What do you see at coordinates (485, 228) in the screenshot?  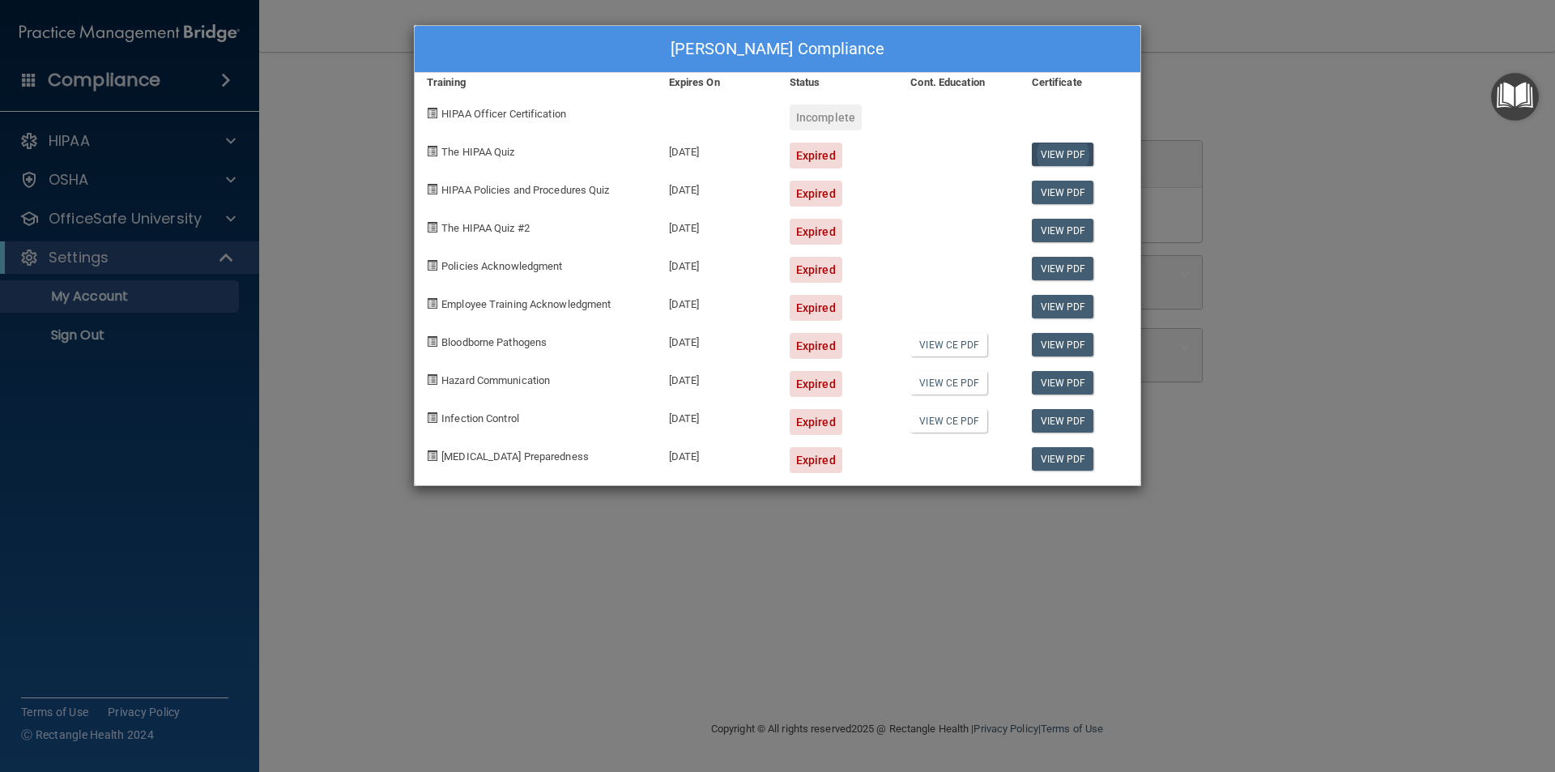 I see `span: The HIPAA Quiz #2` at bounding box center [485, 228].